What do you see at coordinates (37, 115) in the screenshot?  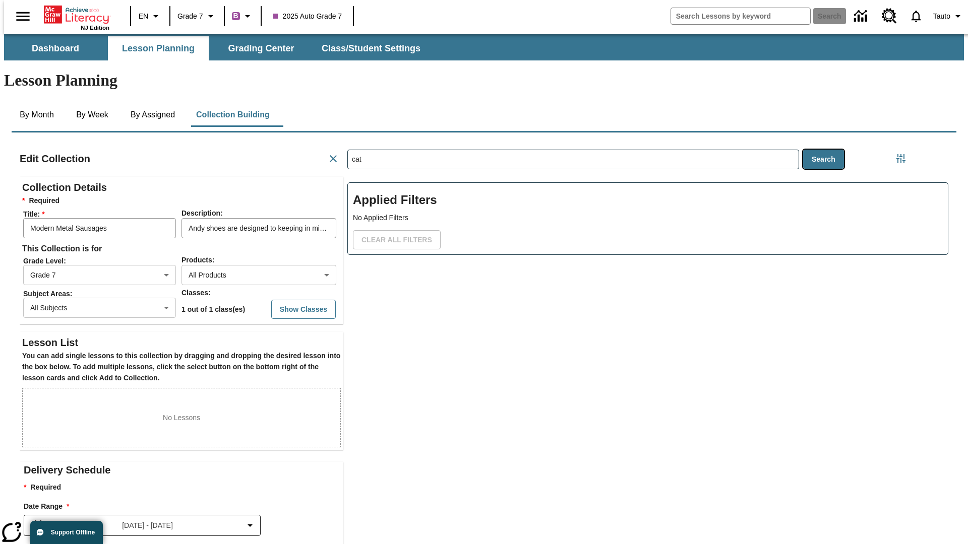 I see `button: By Month` at bounding box center [37, 115].